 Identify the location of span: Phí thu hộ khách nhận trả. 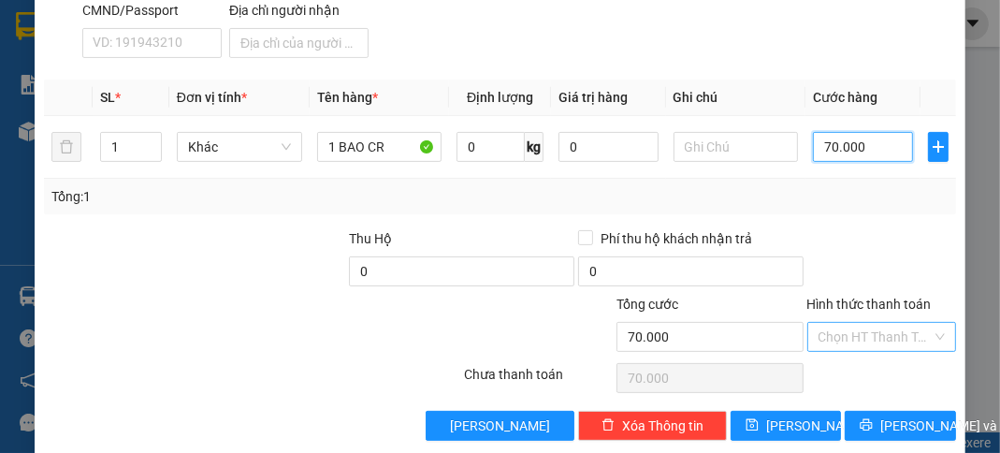
(677, 239).